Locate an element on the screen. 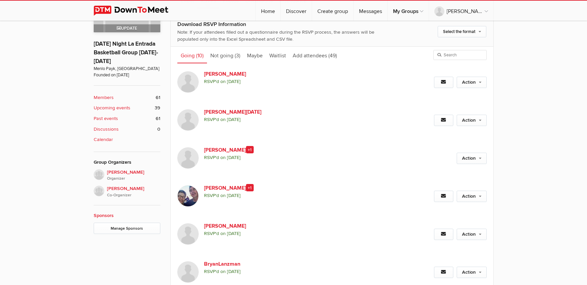 The image size is (587, 285). a: Manage Sponsors is located at coordinates (127, 228).